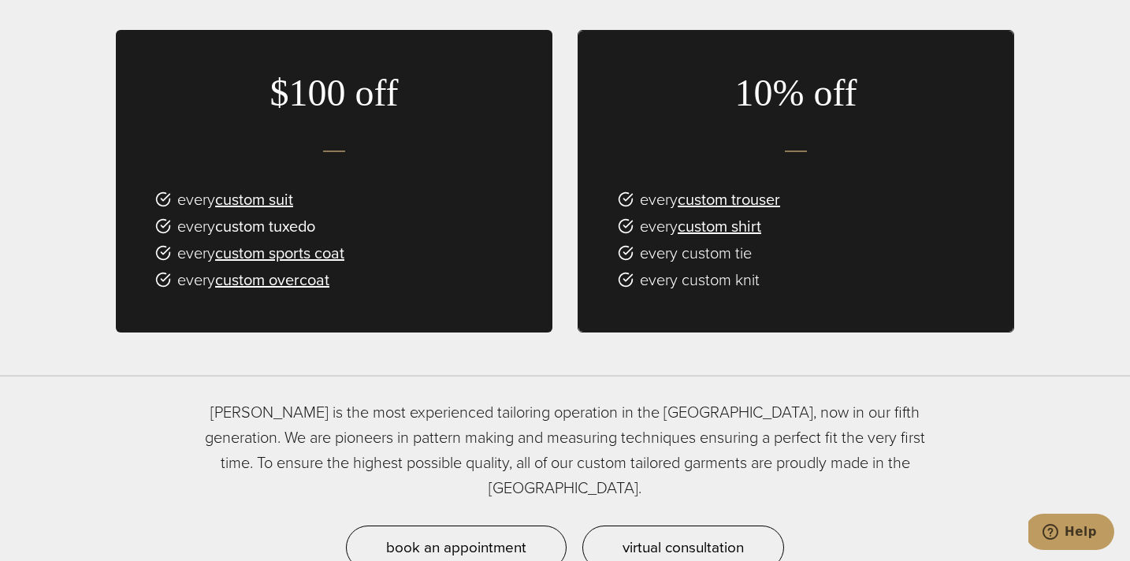 The image size is (1130, 561). Describe the element at coordinates (700, 280) in the screenshot. I see `span: every custom knit` at that location.